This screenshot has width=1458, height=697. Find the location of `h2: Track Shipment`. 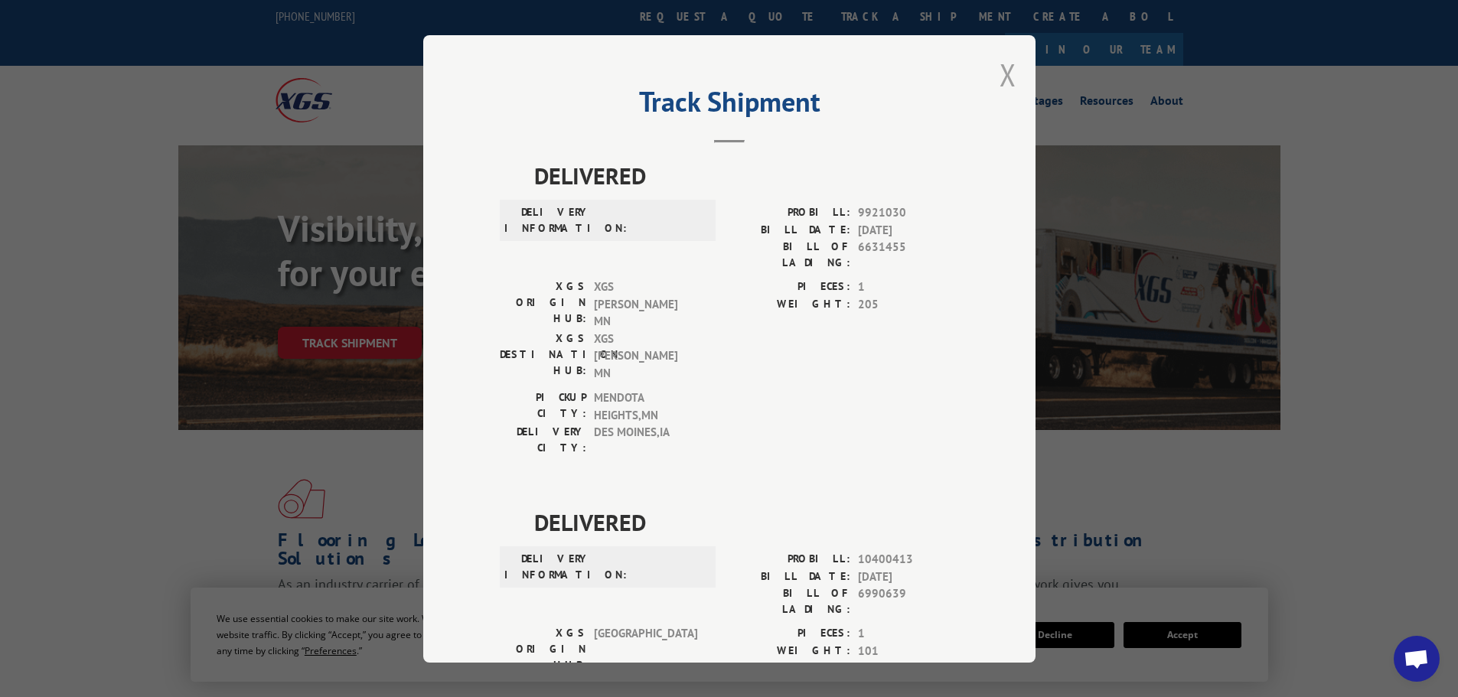

h2: Track Shipment is located at coordinates (729, 106).